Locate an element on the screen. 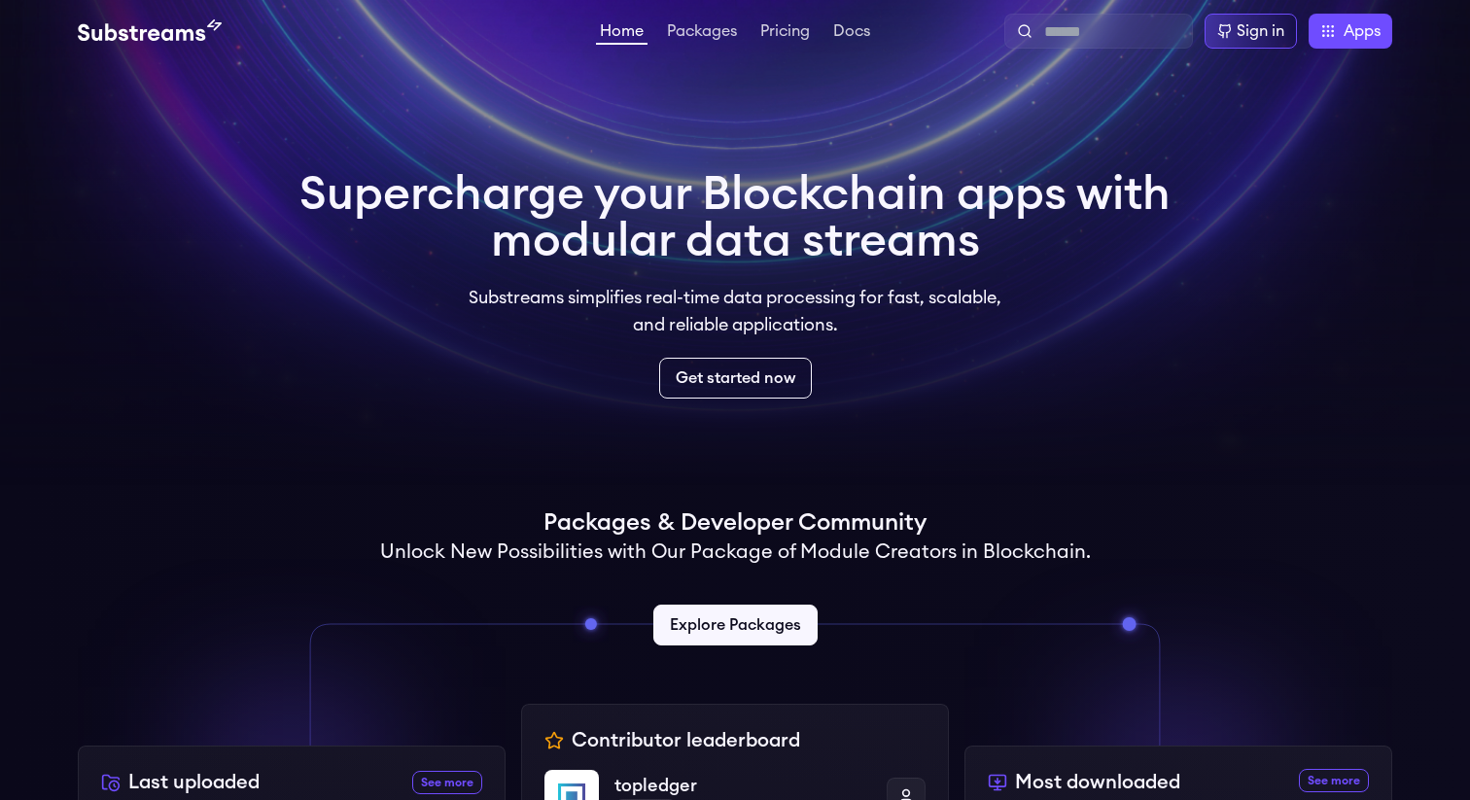 Image resolution: width=1470 pixels, height=800 pixels. h1: Packages & Developer Community is located at coordinates (735, 523).